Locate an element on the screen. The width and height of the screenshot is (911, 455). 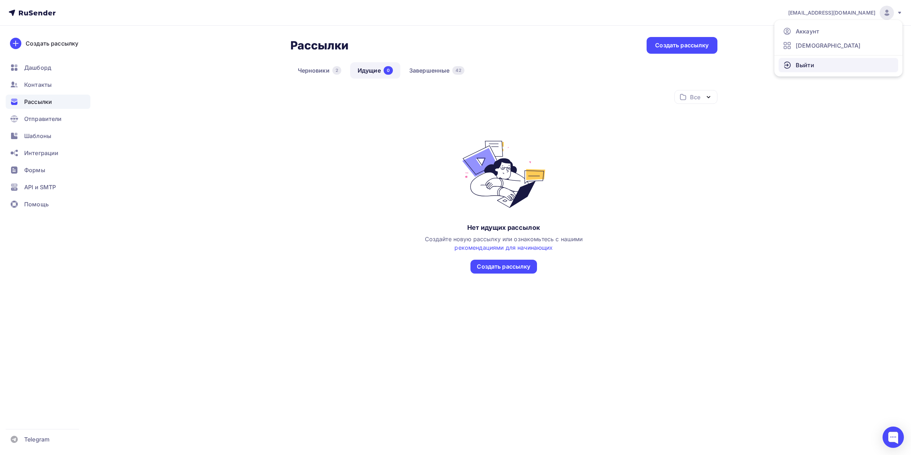
div: 0 is located at coordinates (388, 70).